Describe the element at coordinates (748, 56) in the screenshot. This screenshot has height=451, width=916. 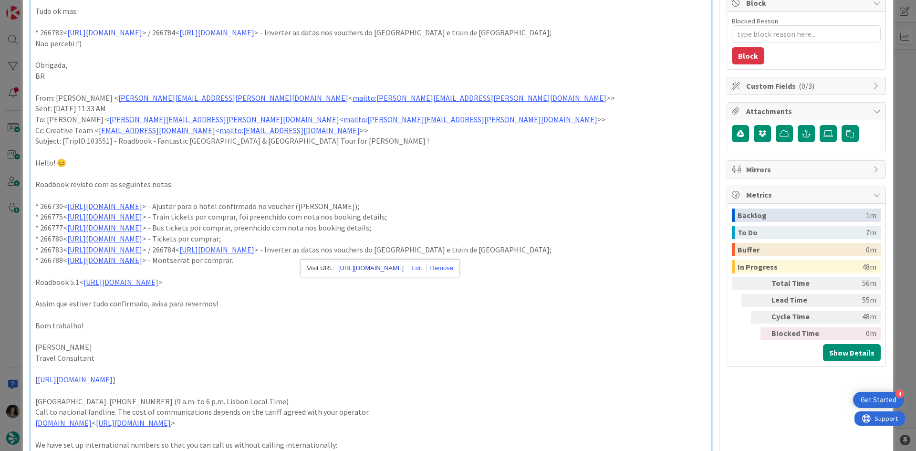
I see `button: Block` at that location.